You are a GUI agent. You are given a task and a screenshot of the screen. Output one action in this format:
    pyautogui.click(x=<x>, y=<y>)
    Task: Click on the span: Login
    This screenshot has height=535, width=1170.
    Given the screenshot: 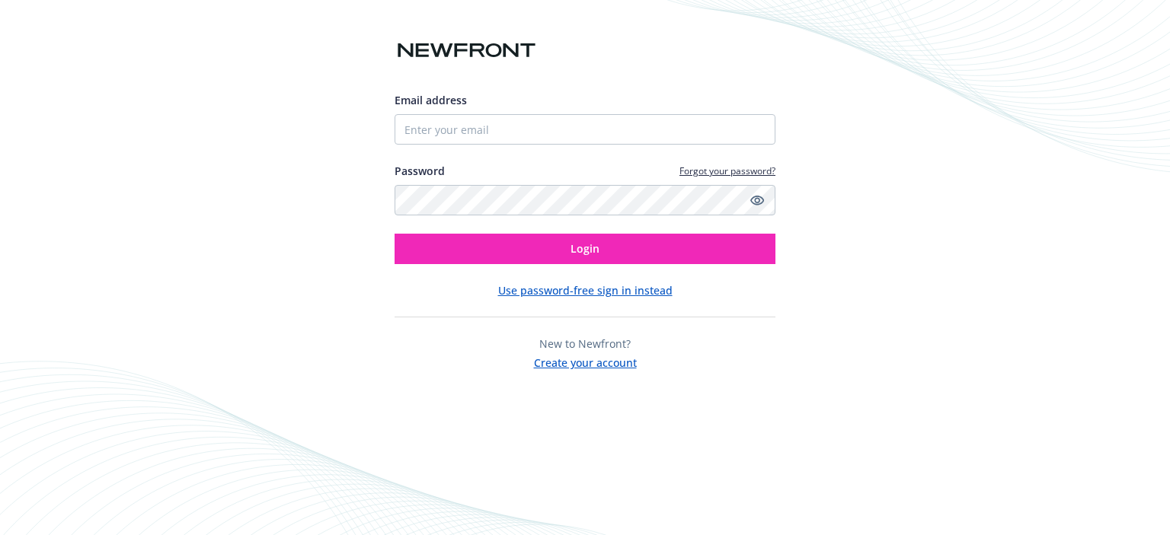 What is the action you would take?
    pyautogui.click(x=585, y=248)
    